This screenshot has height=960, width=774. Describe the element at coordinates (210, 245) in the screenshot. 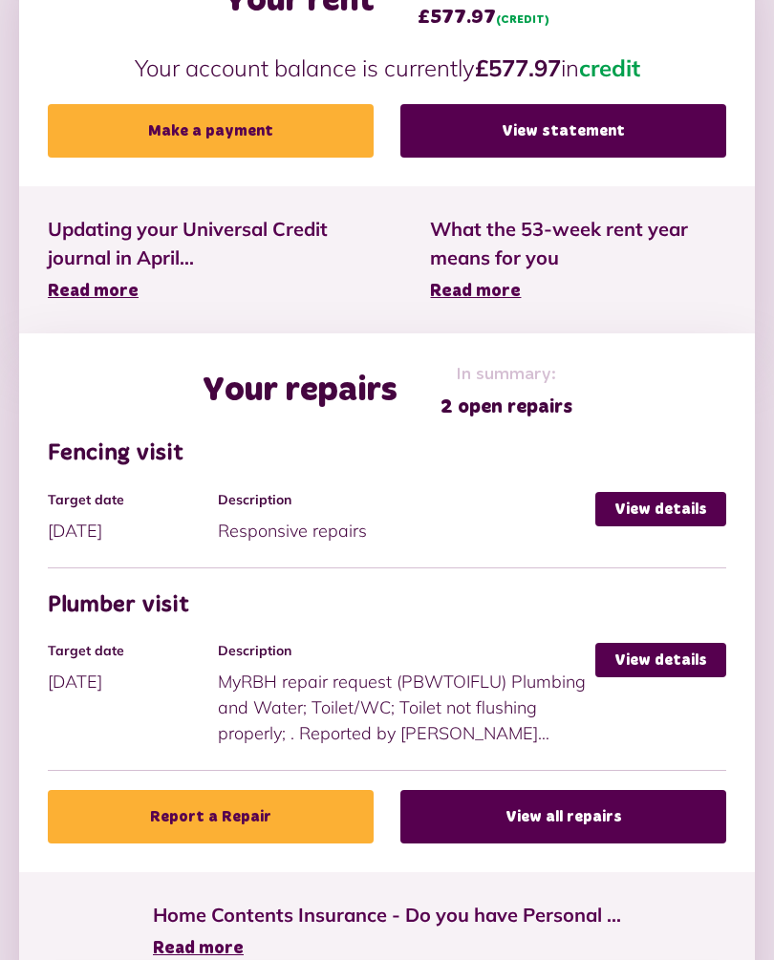

I see `span: Updating your Universal Credit journal in April...` at that location.